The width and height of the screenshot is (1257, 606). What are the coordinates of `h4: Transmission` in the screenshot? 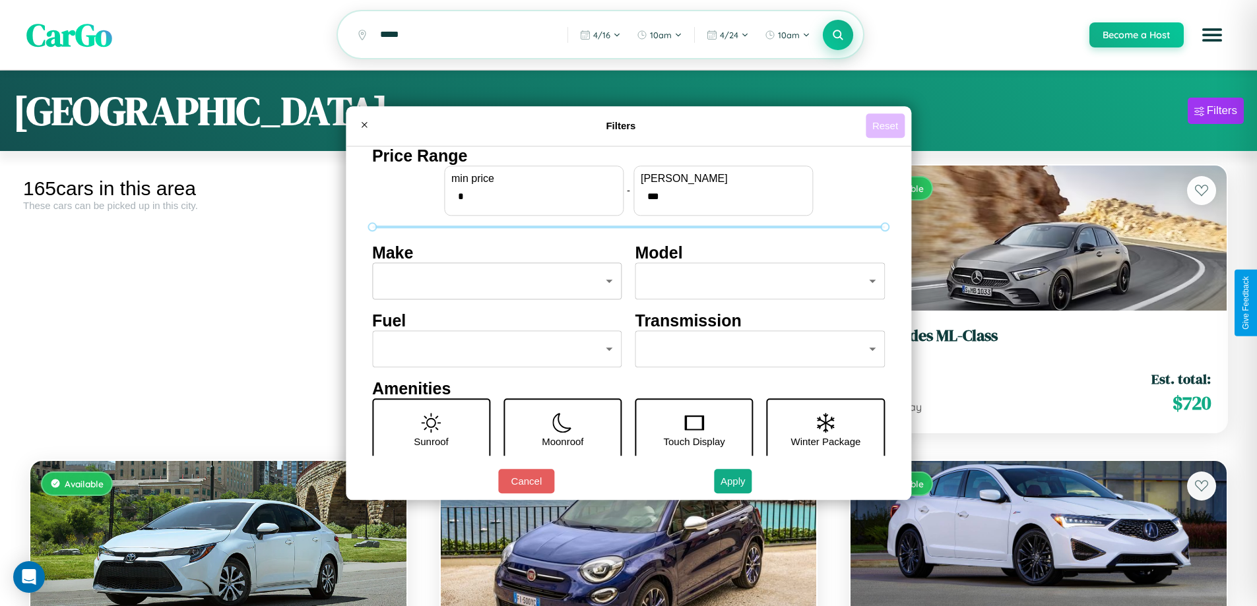 It's located at (760, 321).